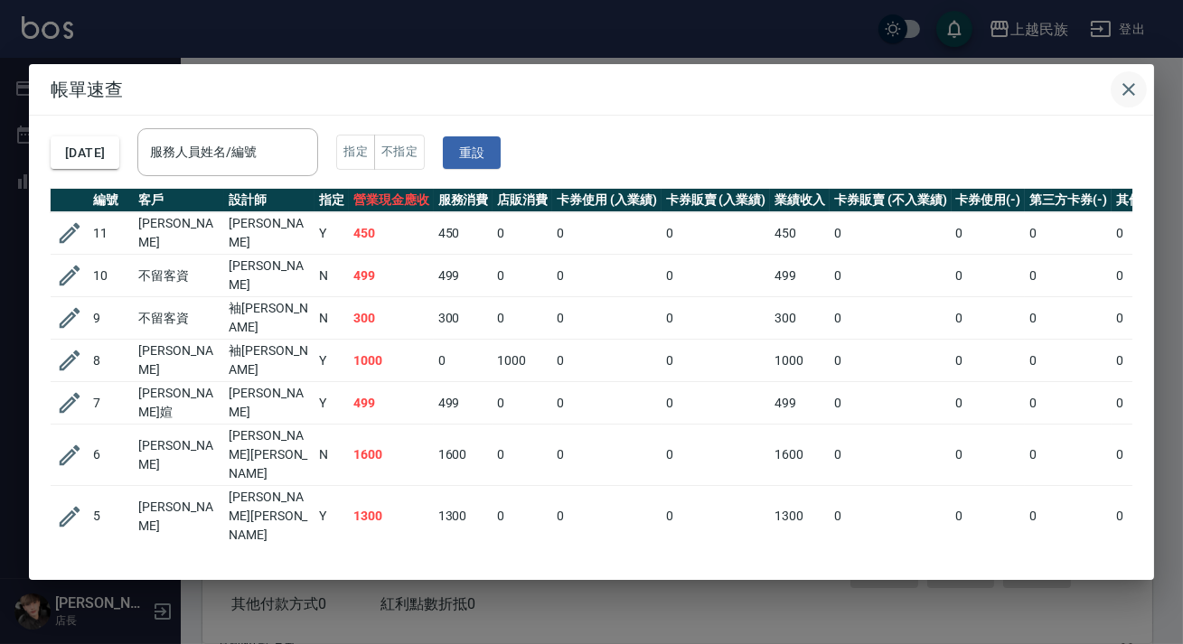  What do you see at coordinates (522, 201) in the screenshot?
I see `th: 店販消費` at bounding box center [522, 201].